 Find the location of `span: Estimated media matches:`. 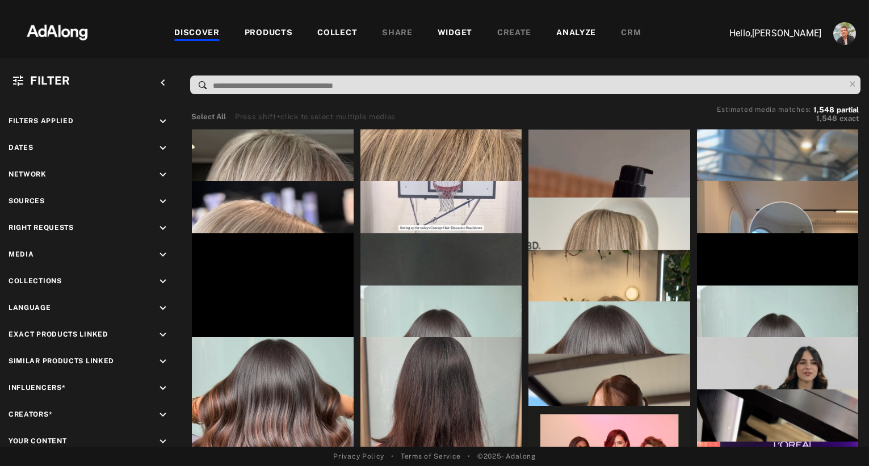

span: Estimated media matches: is located at coordinates (764, 110).